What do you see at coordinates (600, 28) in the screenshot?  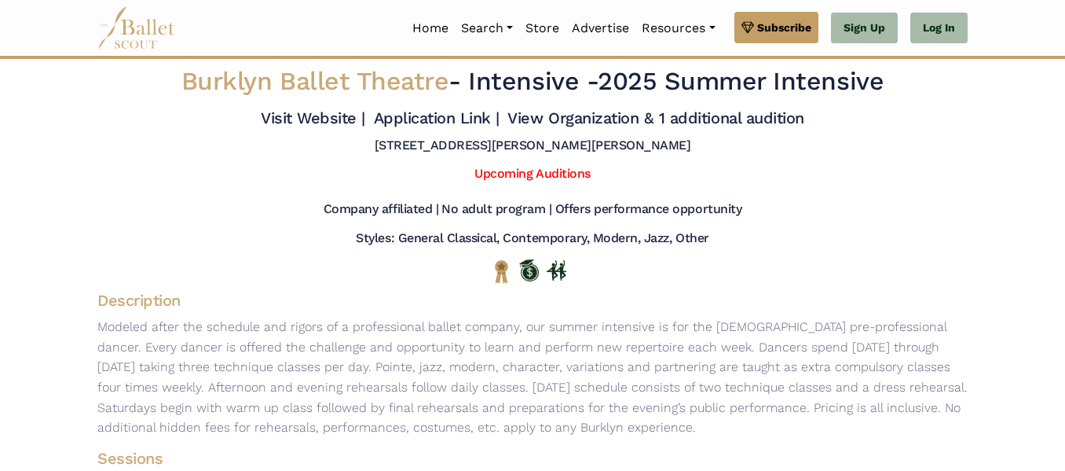 I see `a: Advertise` at bounding box center [600, 28].